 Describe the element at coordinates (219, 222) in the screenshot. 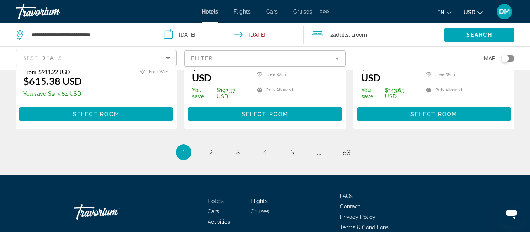

I see `span: Activities` at that location.